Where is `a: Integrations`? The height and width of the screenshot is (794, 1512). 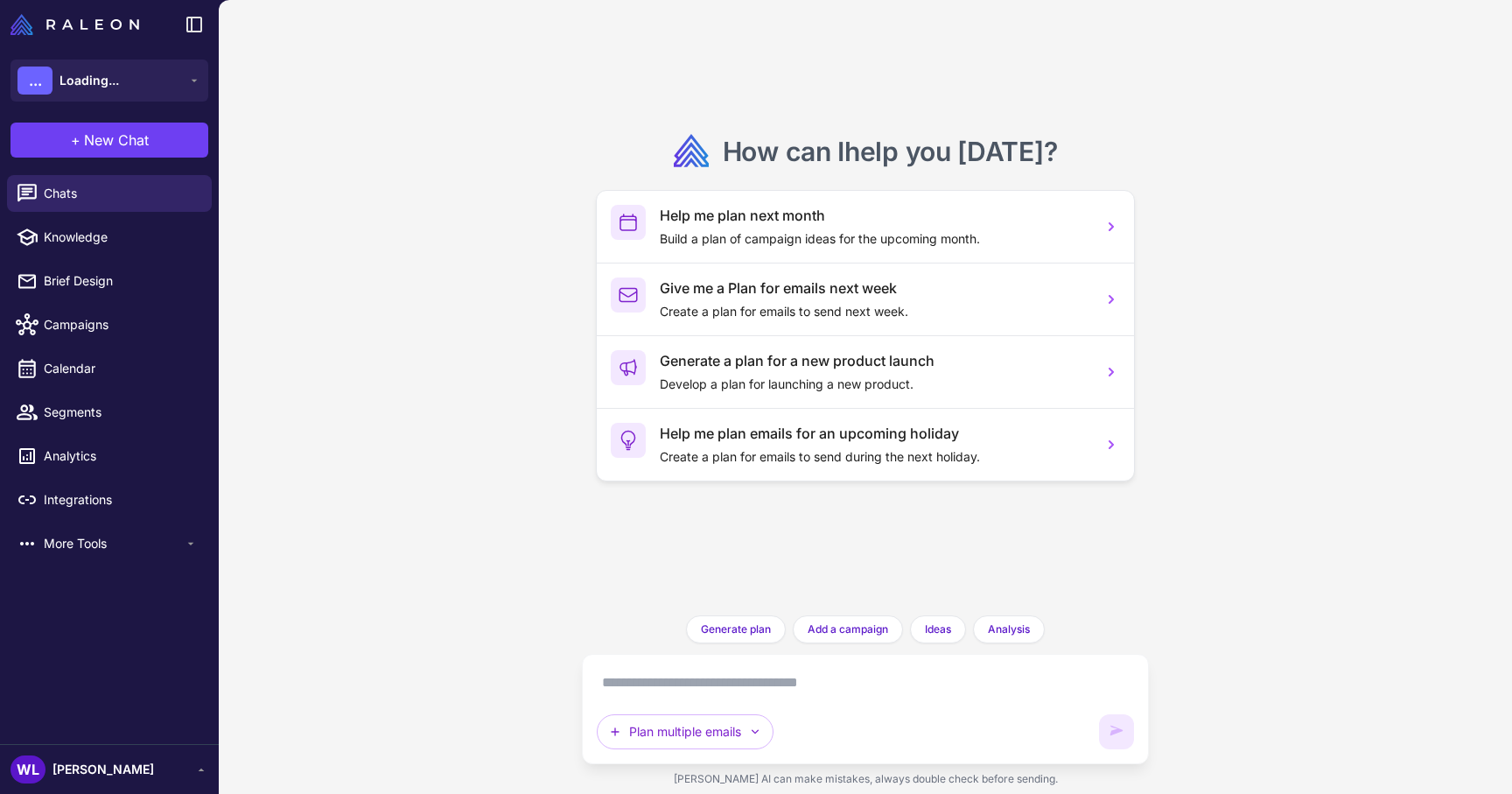
a: Integrations is located at coordinates (109, 499).